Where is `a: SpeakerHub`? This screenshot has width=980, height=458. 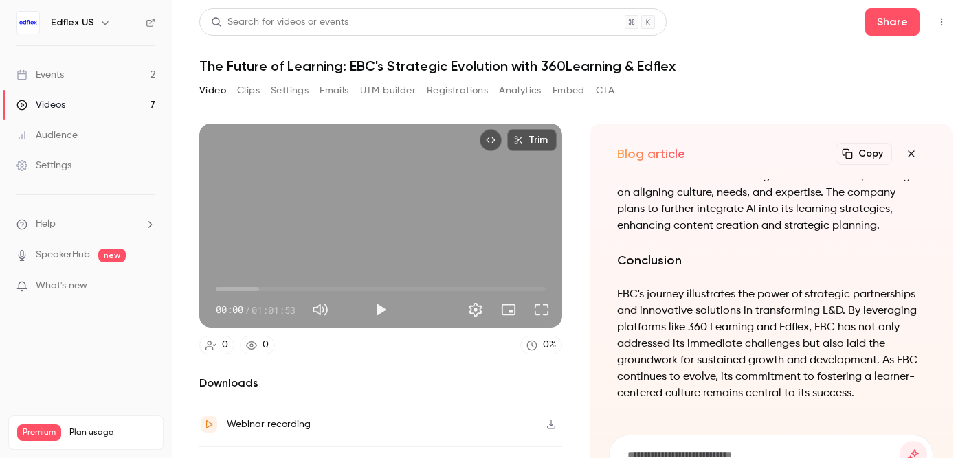 a: SpeakerHub is located at coordinates (63, 255).